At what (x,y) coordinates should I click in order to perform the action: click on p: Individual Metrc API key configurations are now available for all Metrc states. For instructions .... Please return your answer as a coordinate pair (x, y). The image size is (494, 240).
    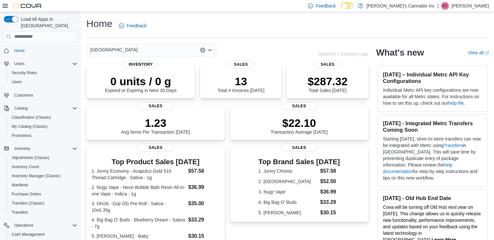
    Looking at the image, I should click on (432, 96).